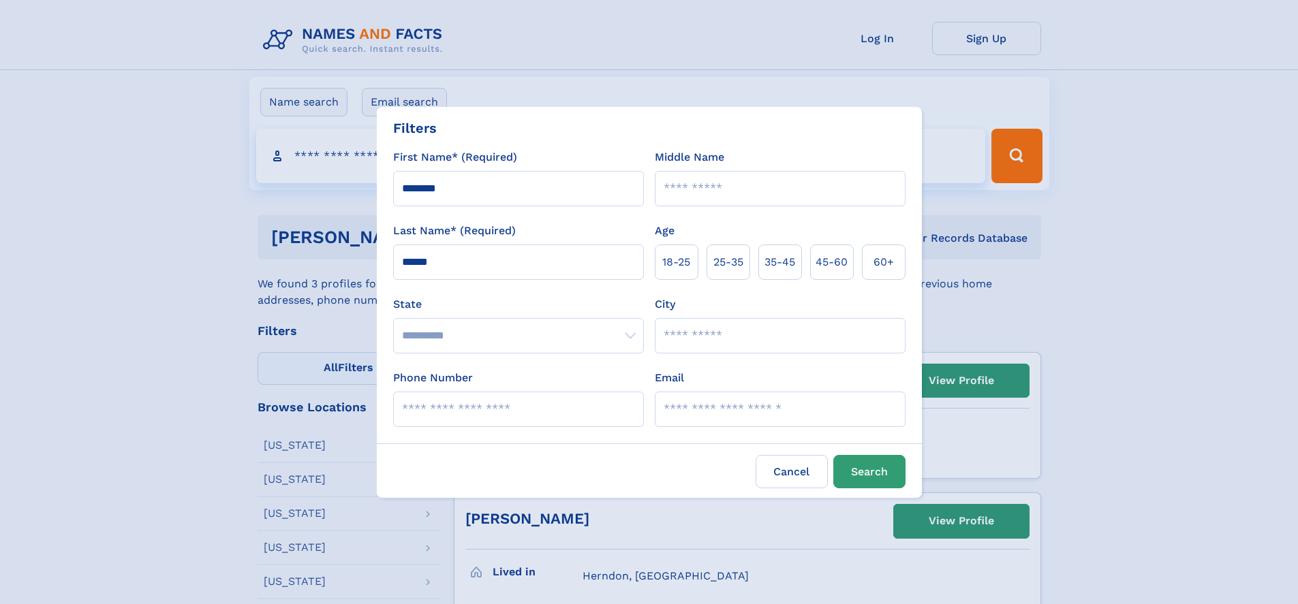  Describe the element at coordinates (780, 262) in the screenshot. I see `span: 35‑45` at that location.